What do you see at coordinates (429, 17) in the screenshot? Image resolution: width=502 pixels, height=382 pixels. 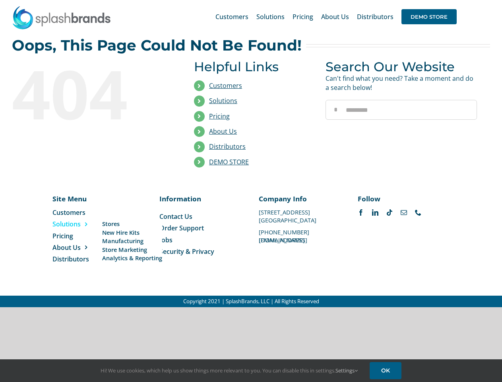 I see `span: DEMO STORE` at bounding box center [429, 17].